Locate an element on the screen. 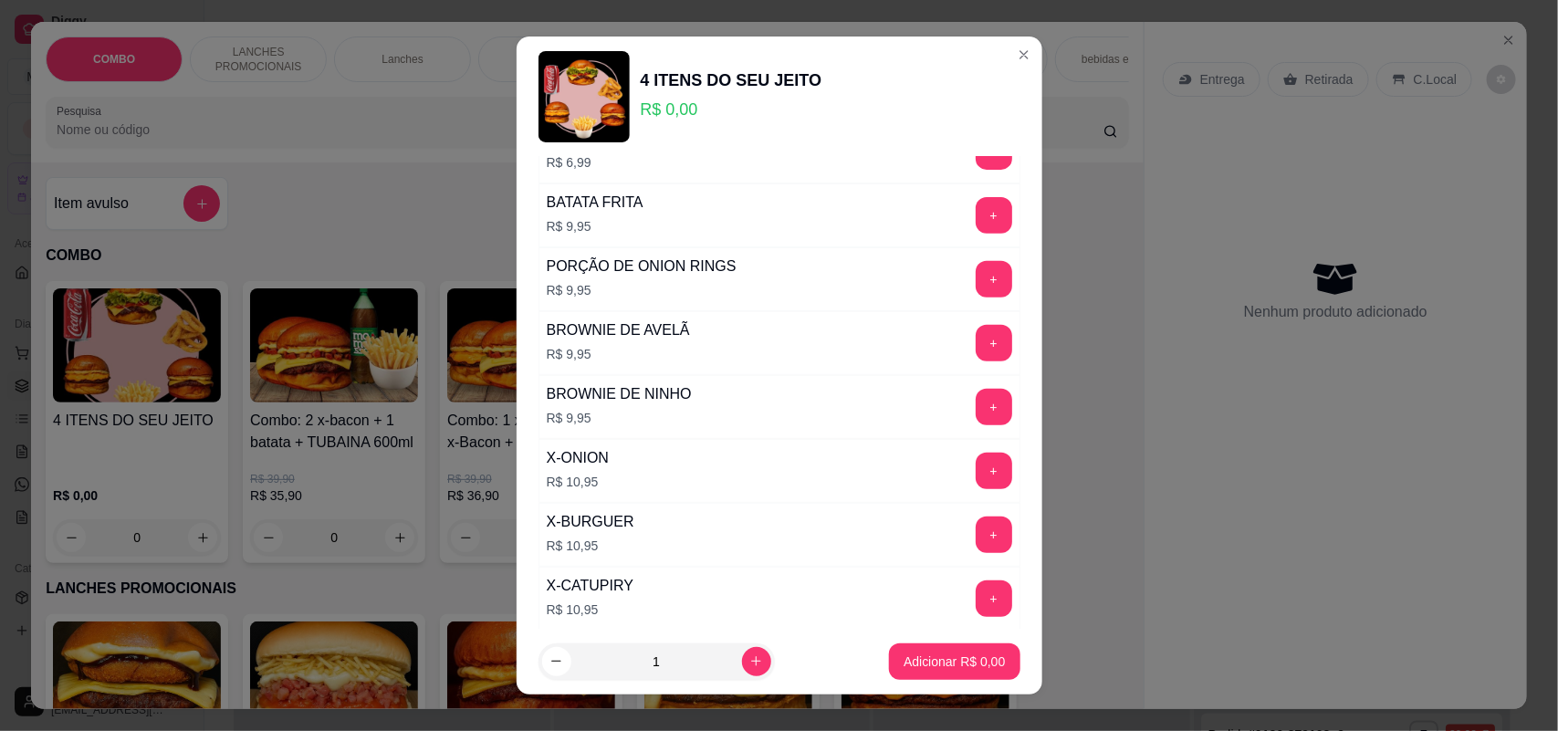  button: decrease-product-quantity is located at coordinates (557, 662).